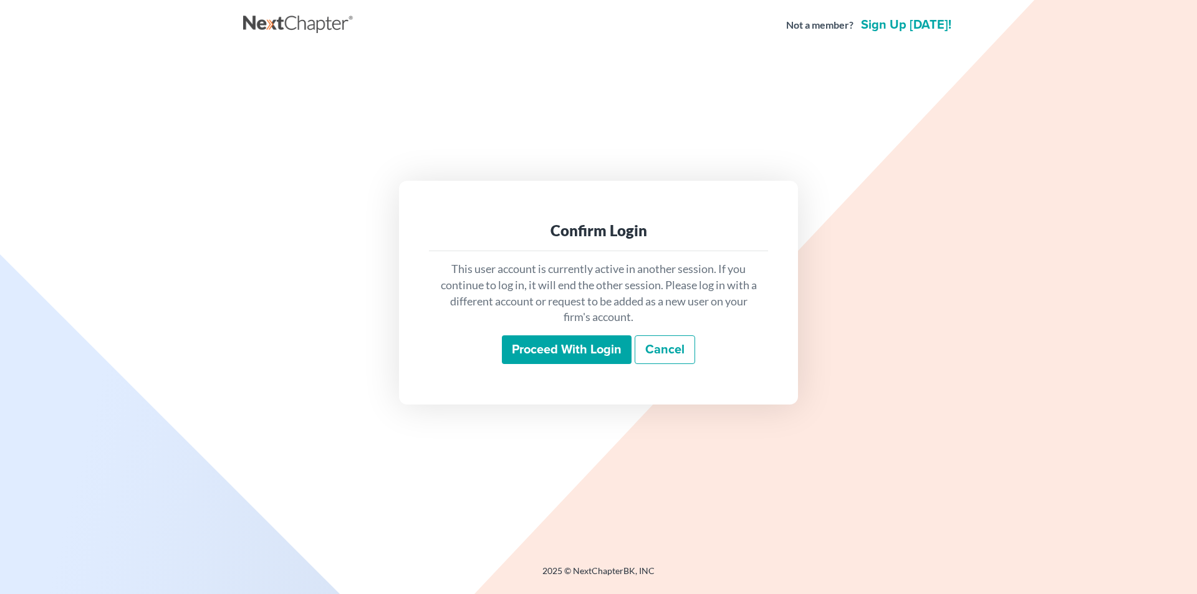 This screenshot has width=1197, height=594. What do you see at coordinates (665, 350) in the screenshot?
I see `a: Cancel` at bounding box center [665, 350].